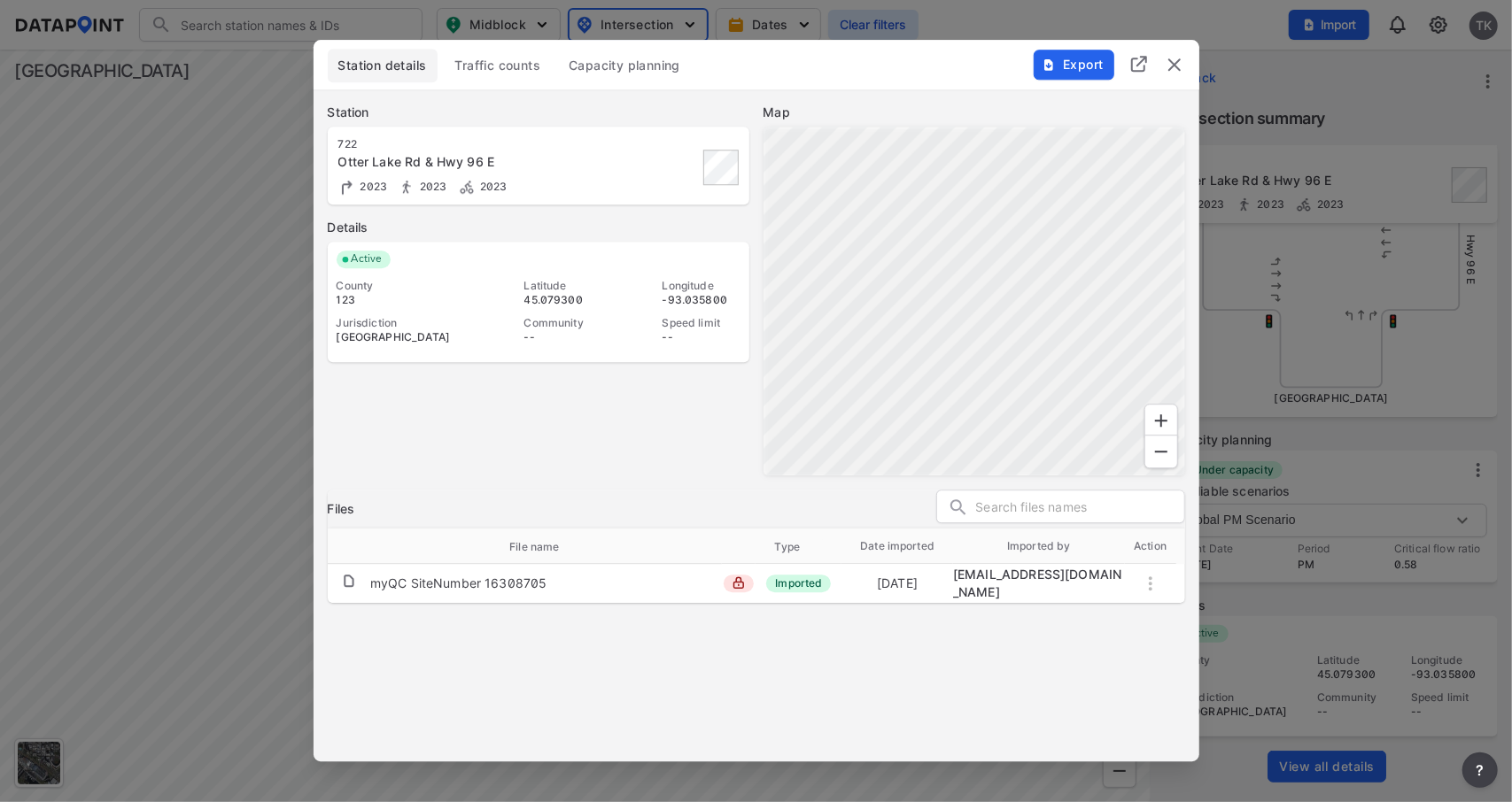  What do you see at coordinates (1161, 421) in the screenshot?
I see `div: Zoom In` at bounding box center [1161, 421].